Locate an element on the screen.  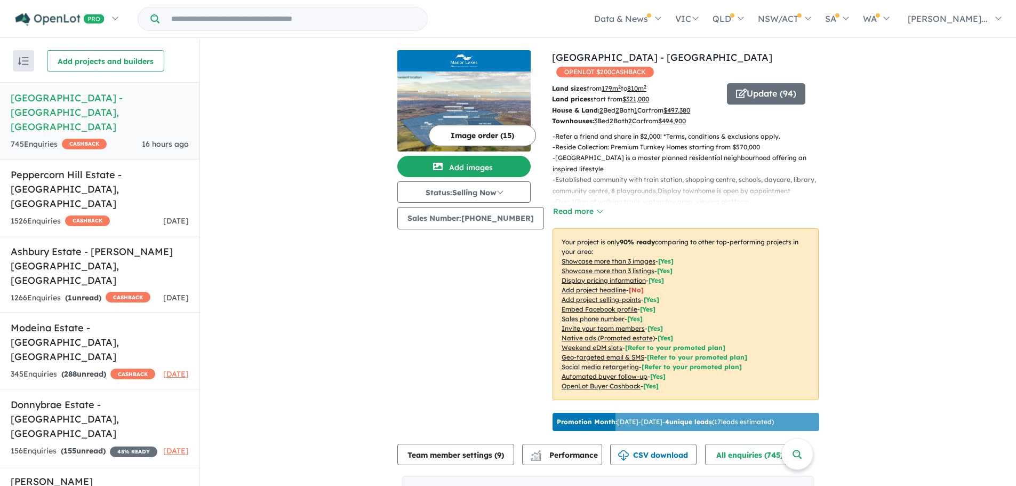
u: $ 321,000 is located at coordinates (636, 99).